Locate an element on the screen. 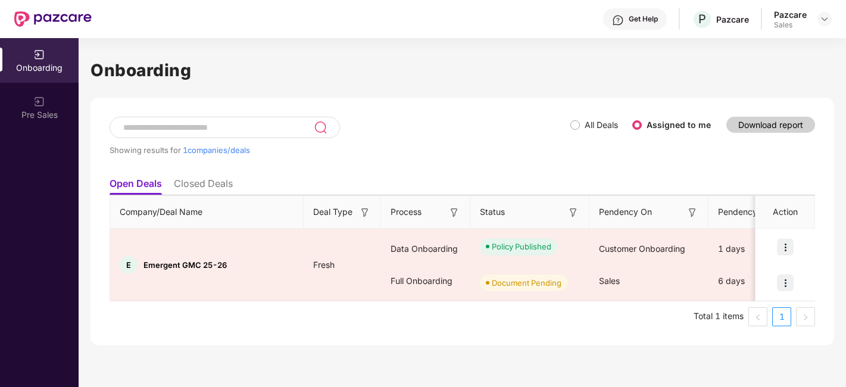  span: Deal Type is located at coordinates (333, 212).